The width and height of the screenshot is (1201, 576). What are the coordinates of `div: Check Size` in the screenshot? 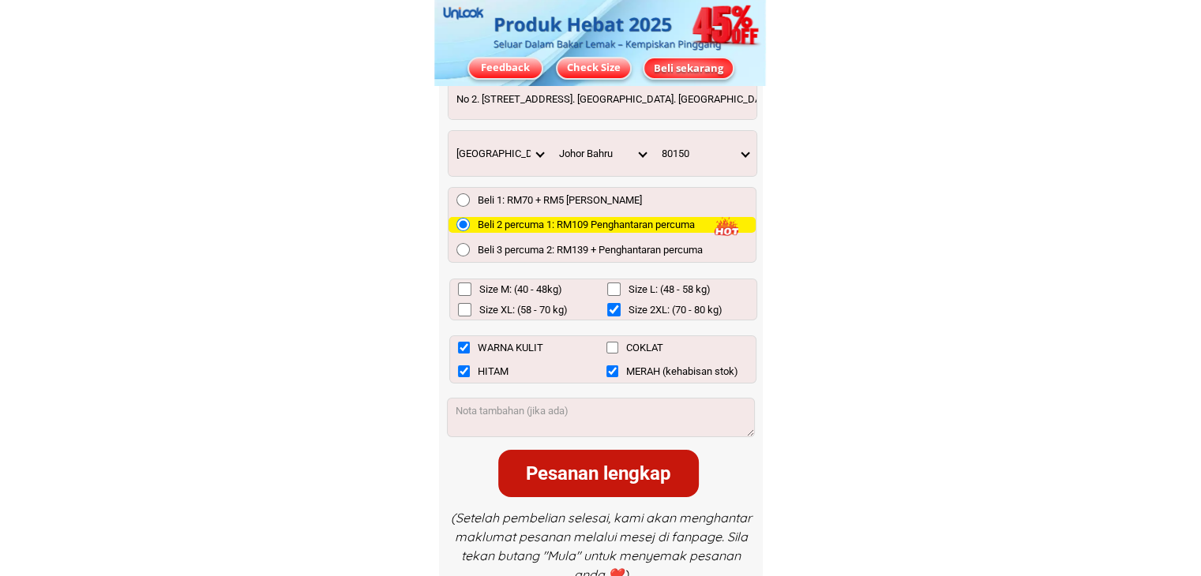 It's located at (594, 68).